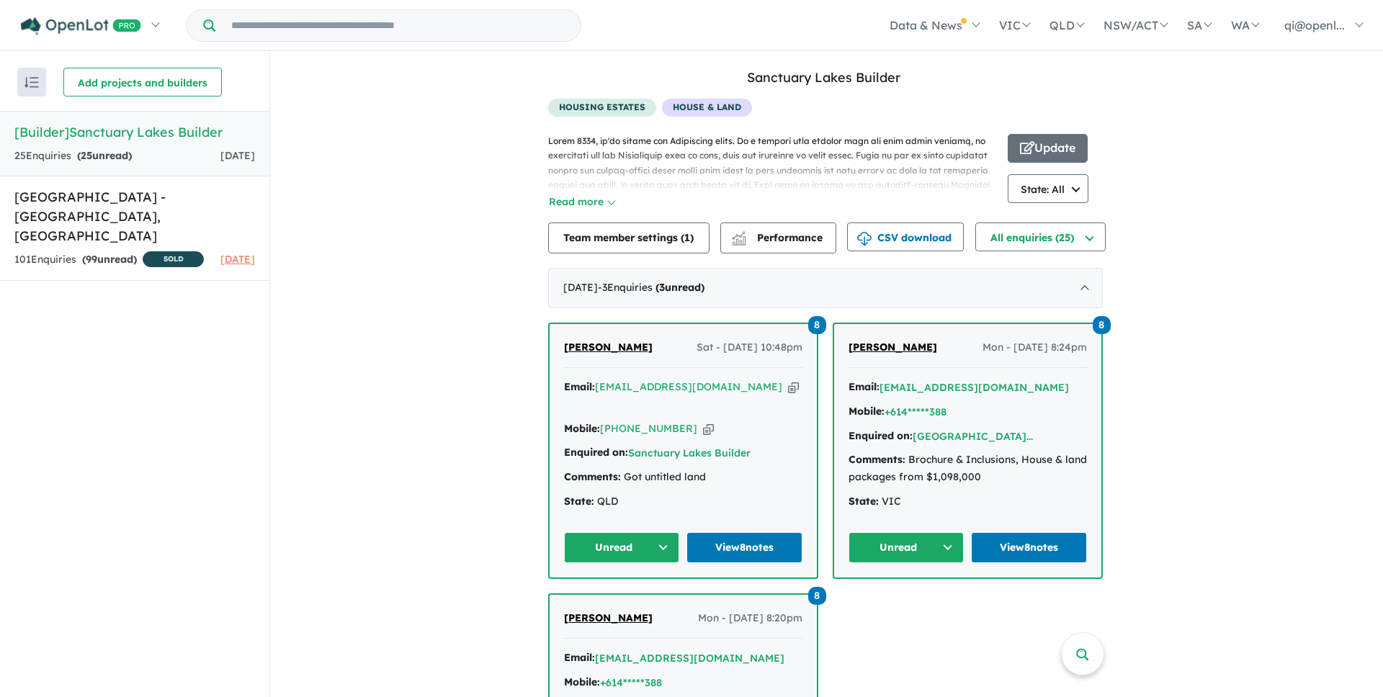 The height and width of the screenshot is (697, 1383). Describe the element at coordinates (967, 469) in the screenshot. I see `div: Brochure & Inclusions, House & land packages from $1,098,000` at that location.